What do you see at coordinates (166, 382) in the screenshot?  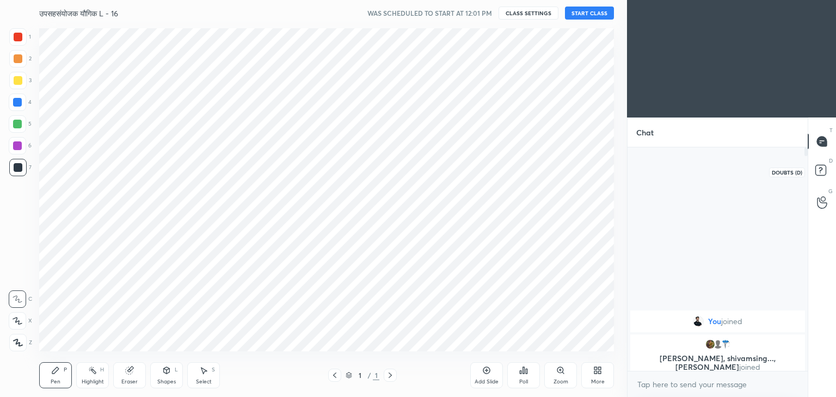 I see `div: Shapes` at bounding box center [166, 382].